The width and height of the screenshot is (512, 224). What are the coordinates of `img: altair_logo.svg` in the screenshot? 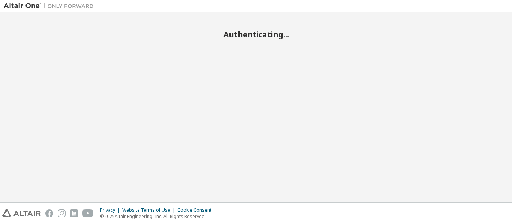 It's located at (21, 214).